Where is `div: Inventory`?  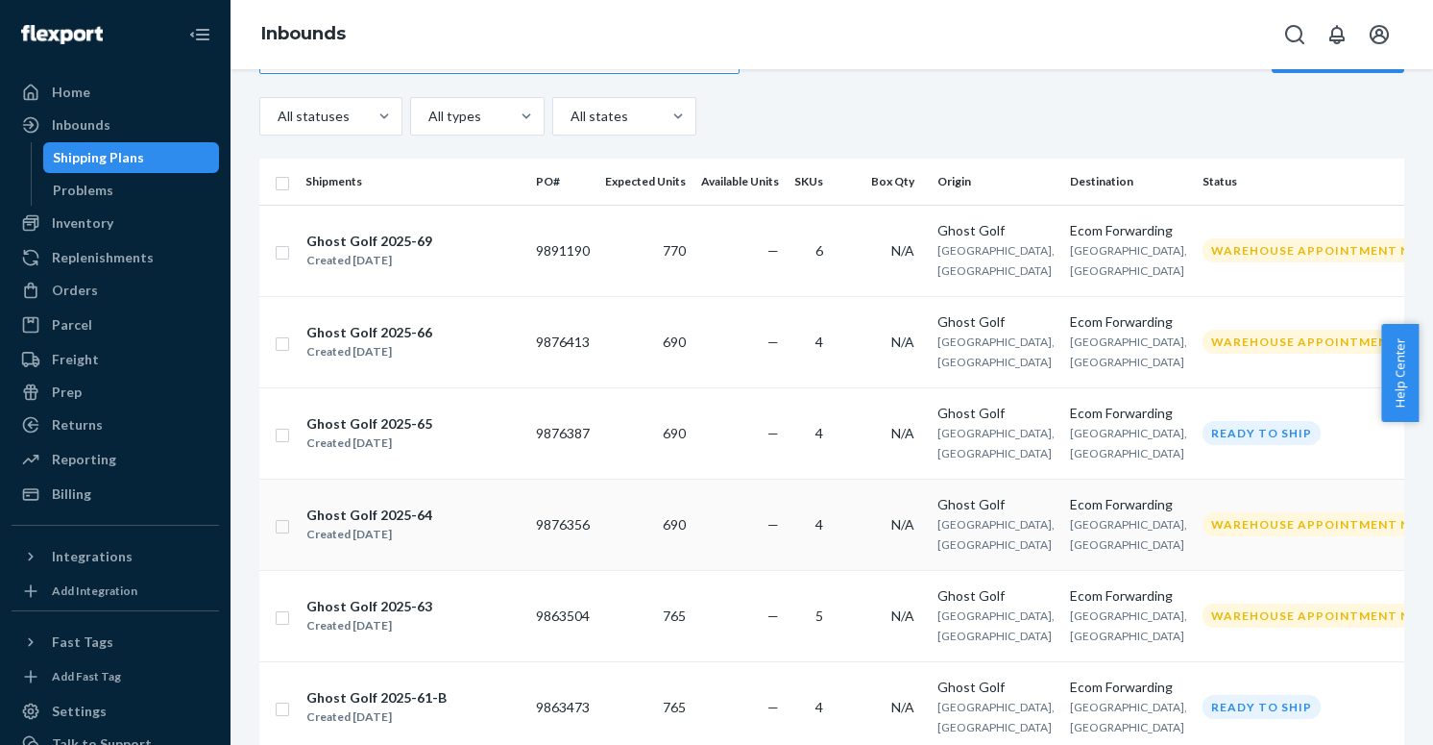
div: Inventory is located at coordinates (83, 223).